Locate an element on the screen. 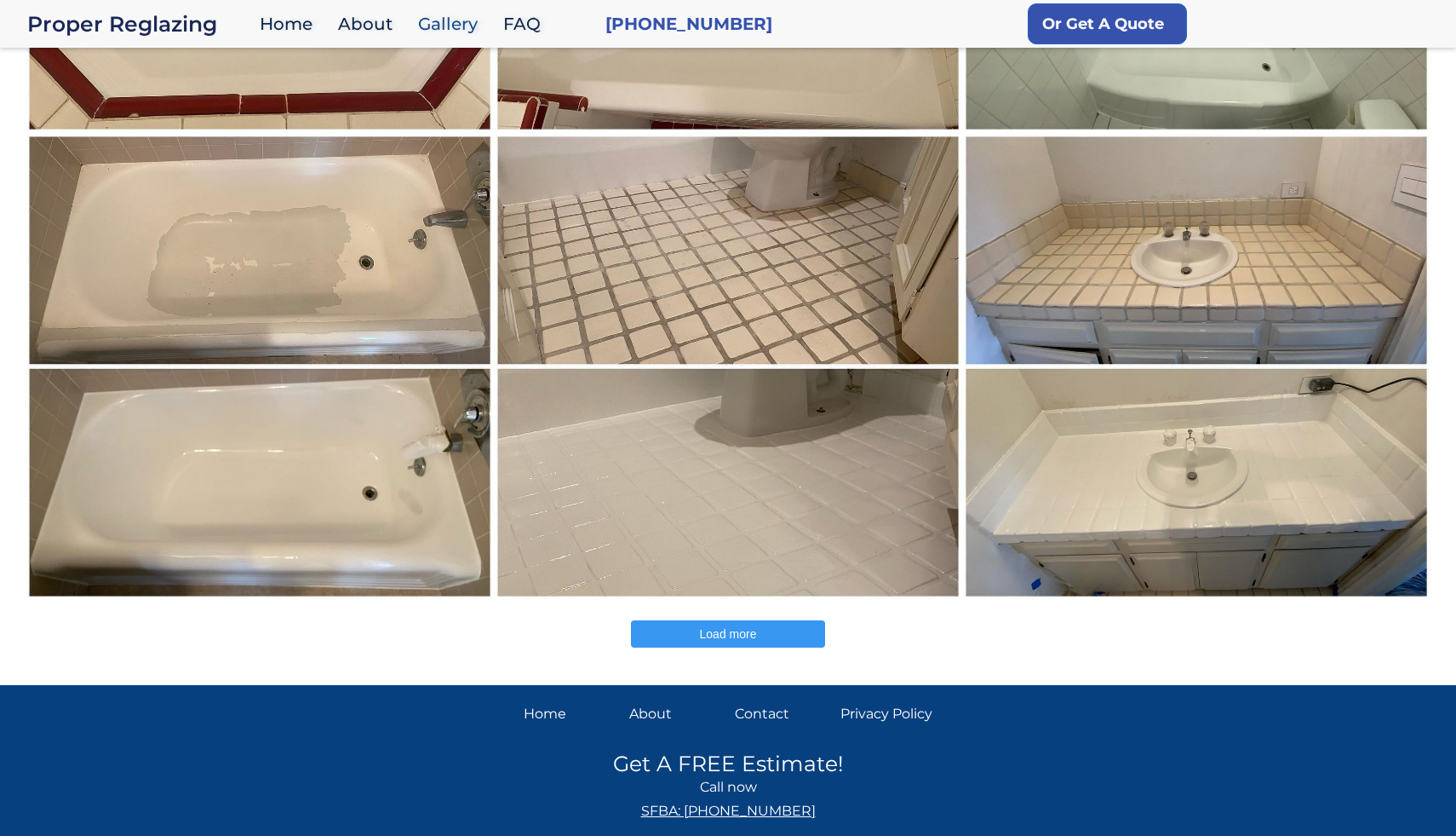  a: Gallery is located at coordinates (452, 24).